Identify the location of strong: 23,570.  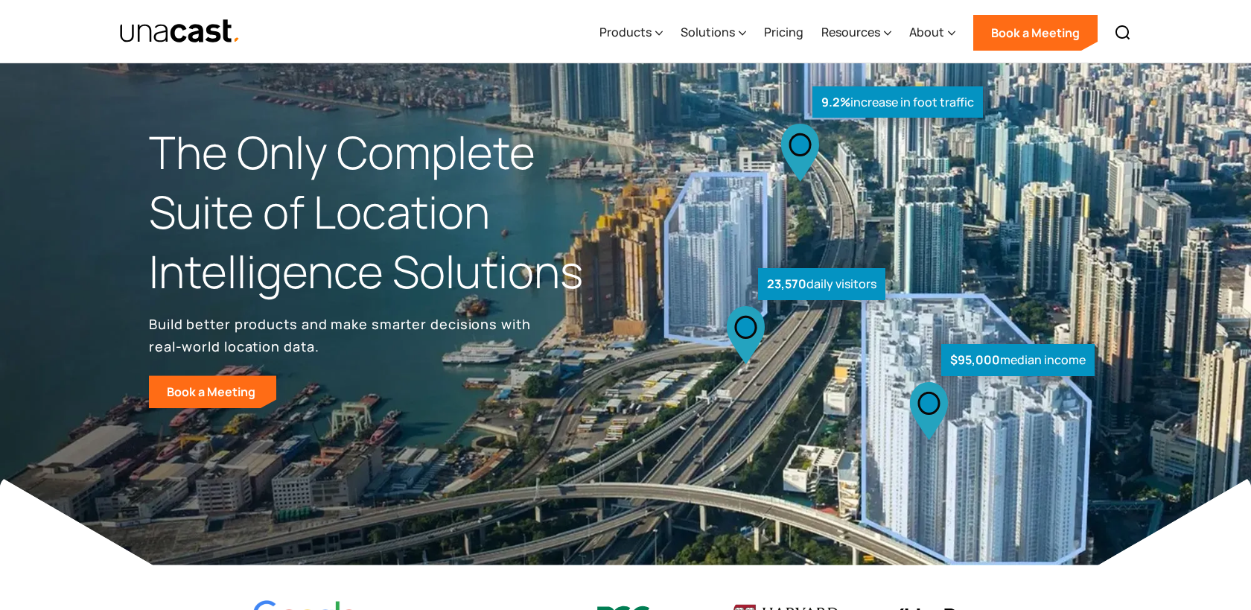
(786, 284).